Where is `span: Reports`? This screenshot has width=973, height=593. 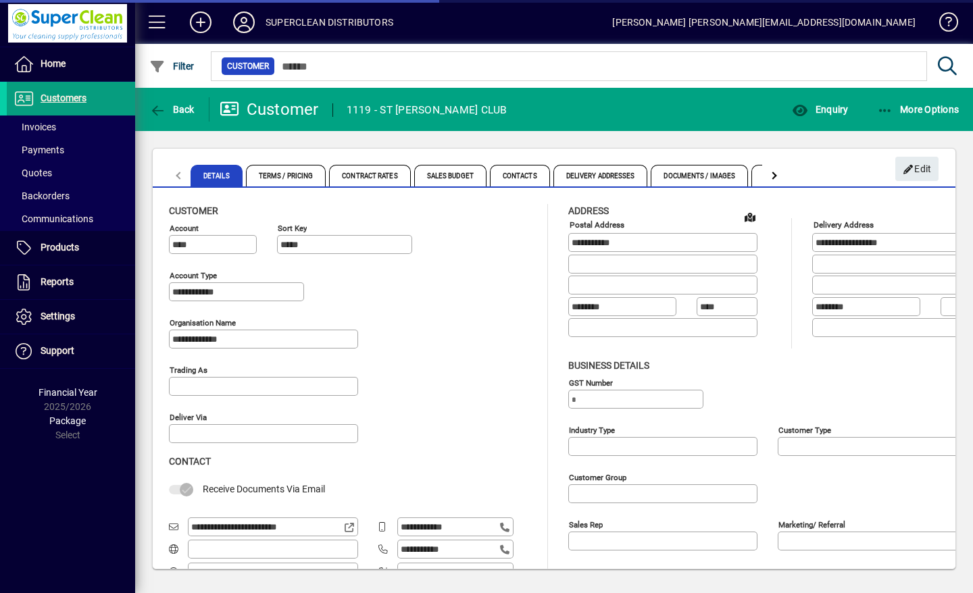 span: Reports is located at coordinates (57, 282).